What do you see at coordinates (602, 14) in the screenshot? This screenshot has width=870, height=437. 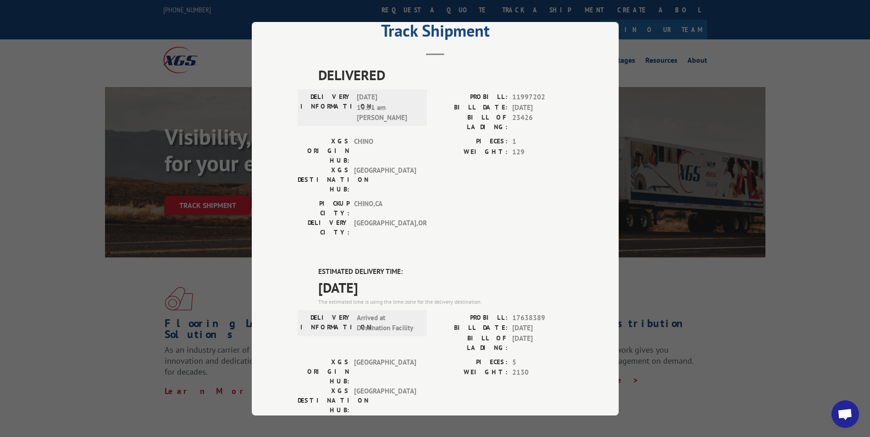 I see `button: Close modal` at bounding box center [602, 14].